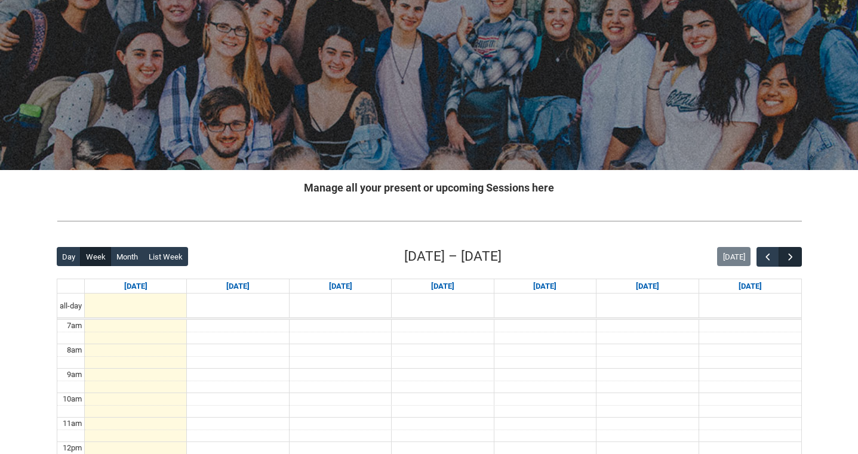 This screenshot has width=858, height=454. What do you see at coordinates (790, 257) in the screenshot?
I see `button: Next Week` at bounding box center [790, 257].